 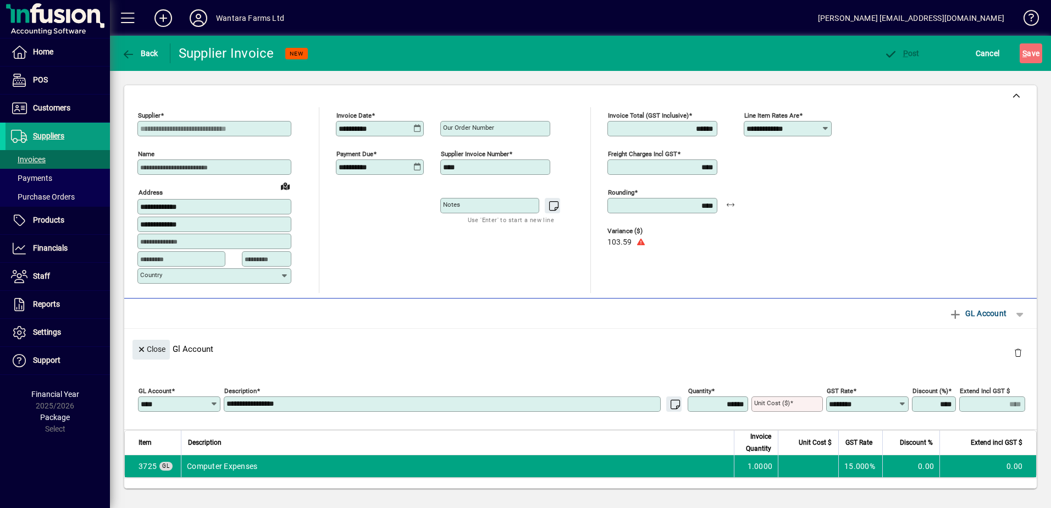 What do you see at coordinates (41, 276) in the screenshot?
I see `span: Staff` at bounding box center [41, 276].